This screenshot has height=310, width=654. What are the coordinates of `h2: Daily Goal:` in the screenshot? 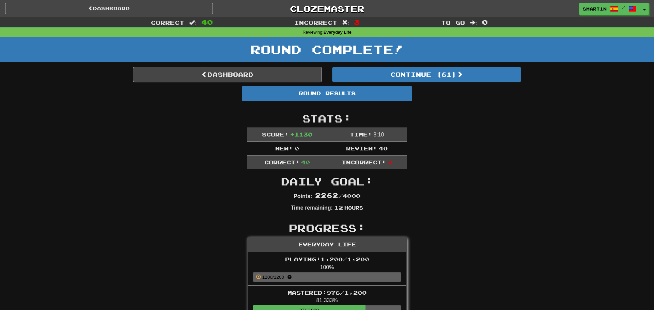 It's located at (327, 181).